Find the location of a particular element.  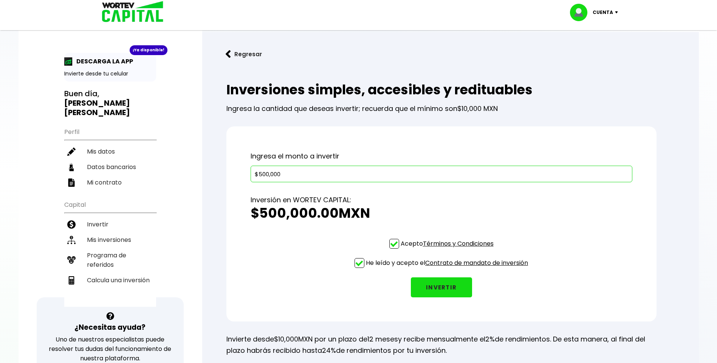

li: Mis inversiones is located at coordinates (110, 240).